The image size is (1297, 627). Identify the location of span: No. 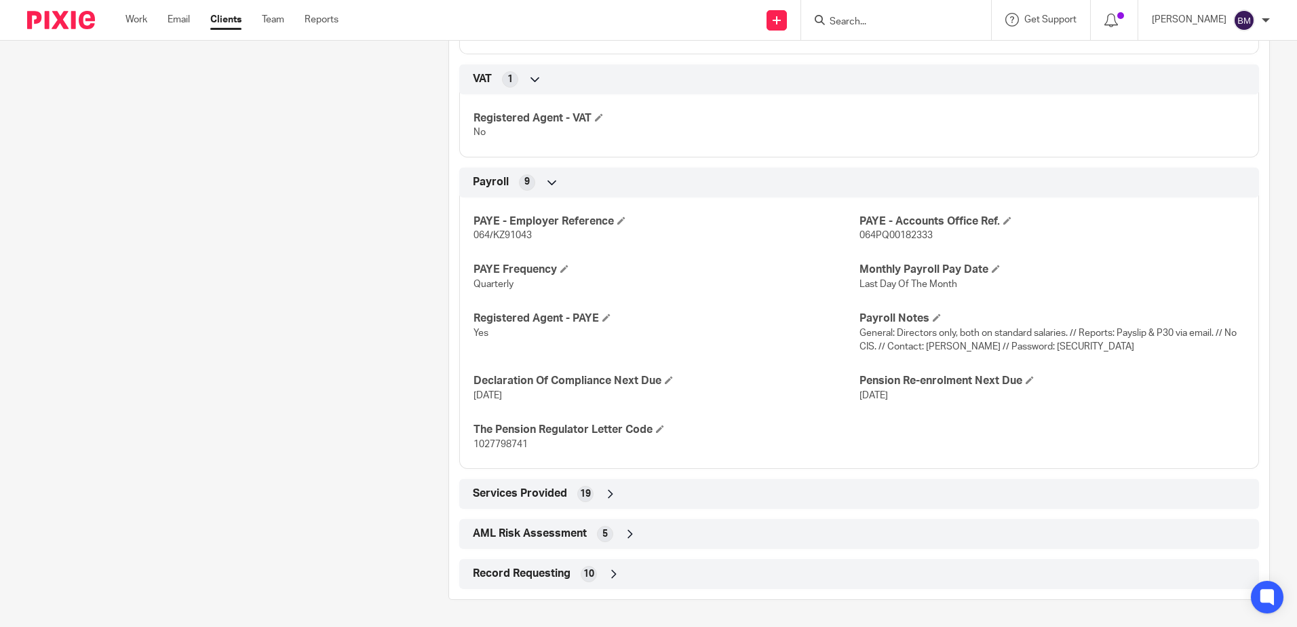
(480, 132).